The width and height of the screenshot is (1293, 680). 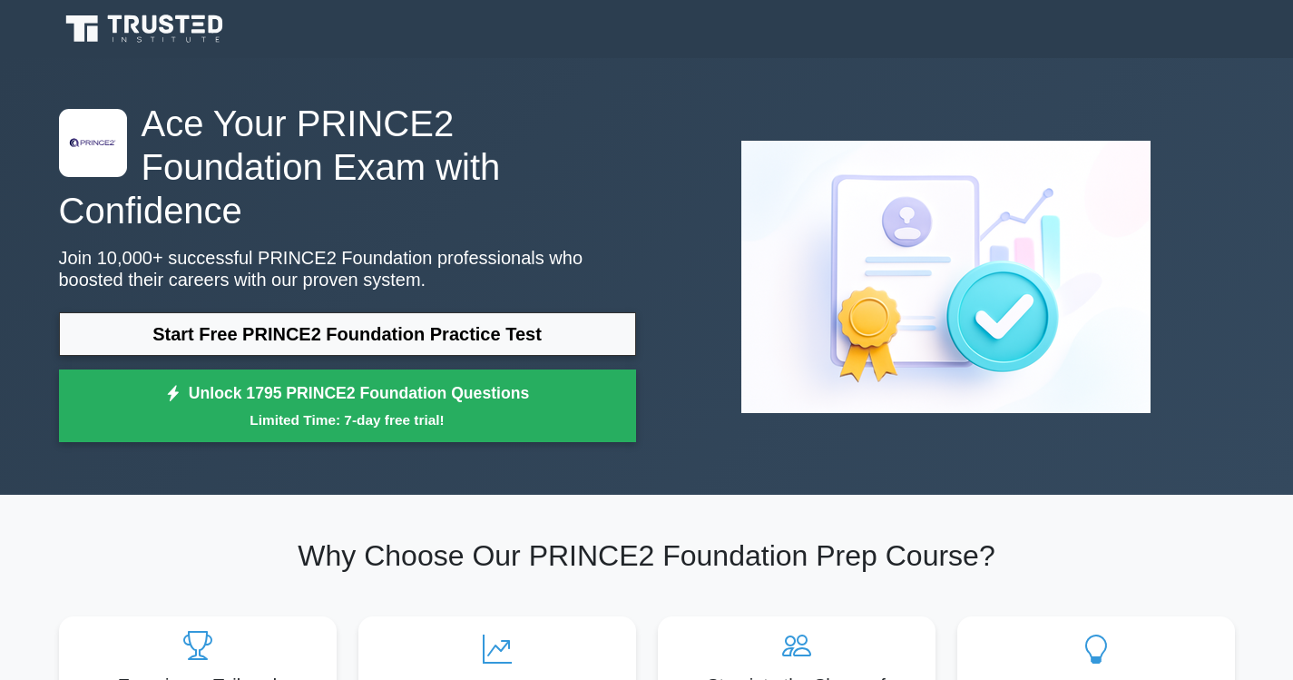 What do you see at coordinates (348, 334) in the screenshot?
I see `a: Start Free PRINCE2 Foundation Practice Test` at bounding box center [348, 334].